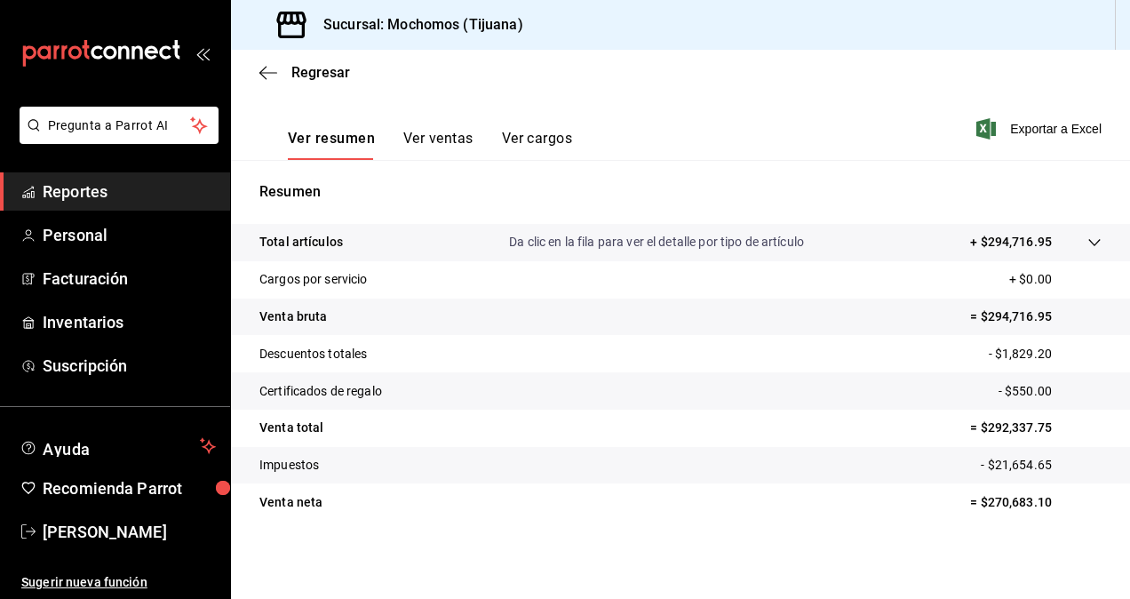 Image resolution: width=1130 pixels, height=599 pixels. Describe the element at coordinates (416, 25) in the screenshot. I see `h3: Sucursal: Mochomos (Tijuana)` at that location.